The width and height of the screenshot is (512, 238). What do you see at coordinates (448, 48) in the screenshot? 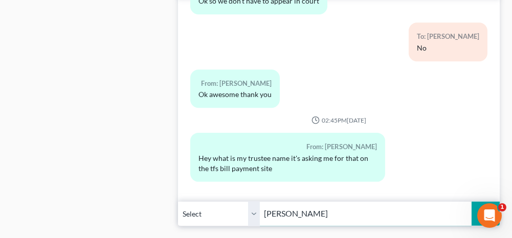
I see `div: No` at bounding box center [448, 48].